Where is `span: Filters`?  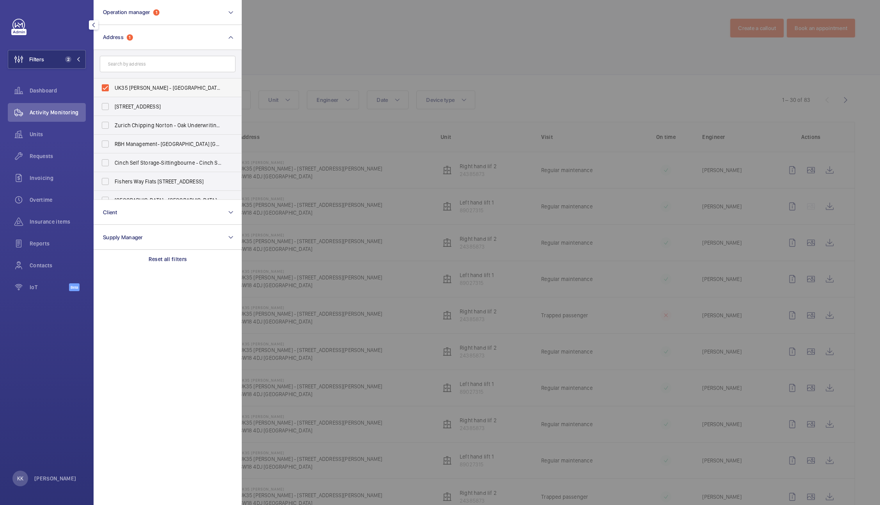
span: Filters is located at coordinates (37, 59).